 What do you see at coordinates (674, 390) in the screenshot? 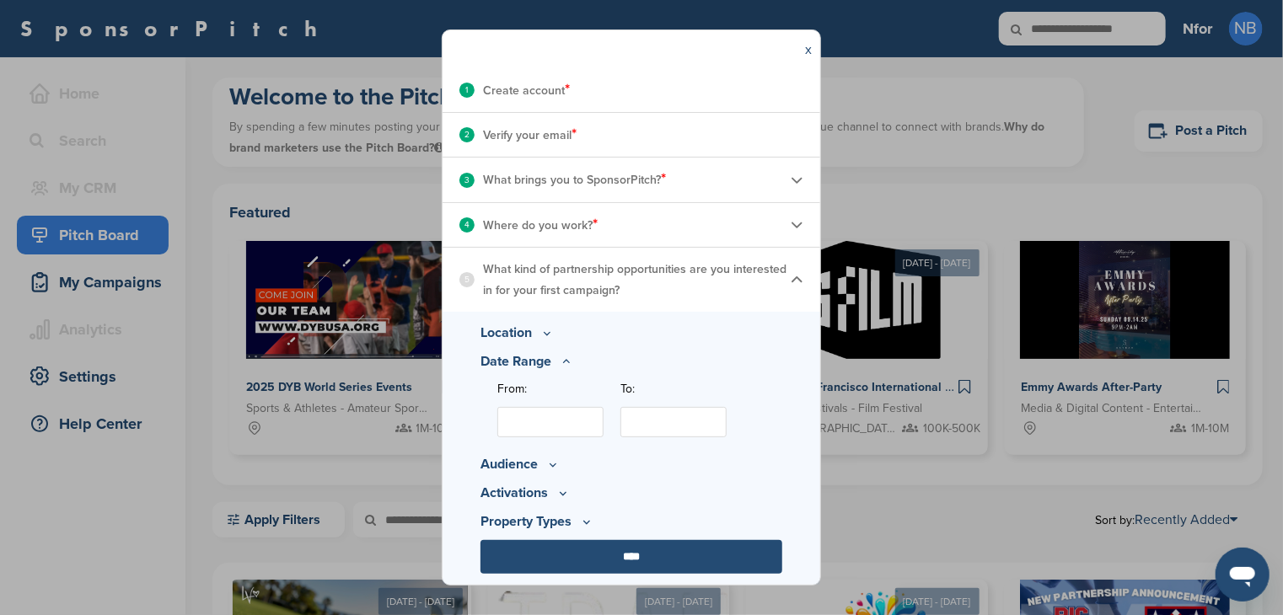
I see `label: To:` at bounding box center [674, 390].